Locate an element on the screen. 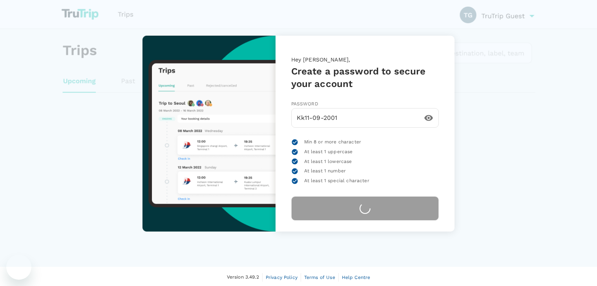  span: At least 1 lowercase is located at coordinates (328, 162).